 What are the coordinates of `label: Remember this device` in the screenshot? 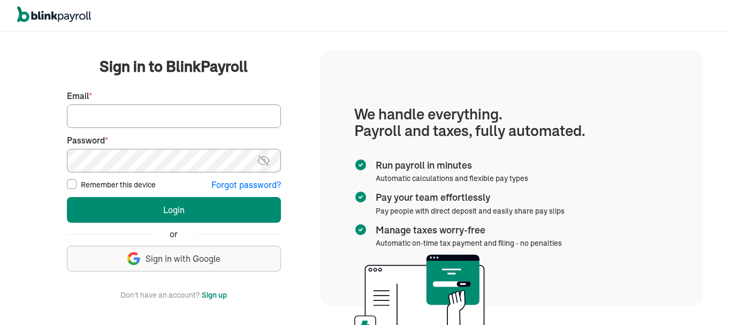 It's located at (118, 185).